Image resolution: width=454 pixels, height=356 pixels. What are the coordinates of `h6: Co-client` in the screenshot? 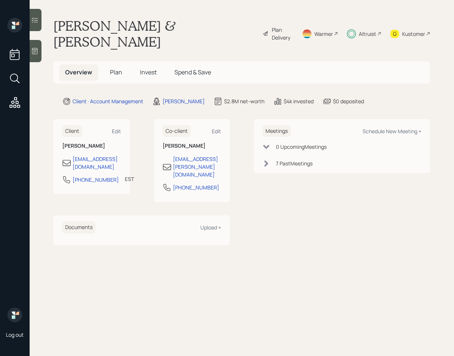 It's located at (176, 131).